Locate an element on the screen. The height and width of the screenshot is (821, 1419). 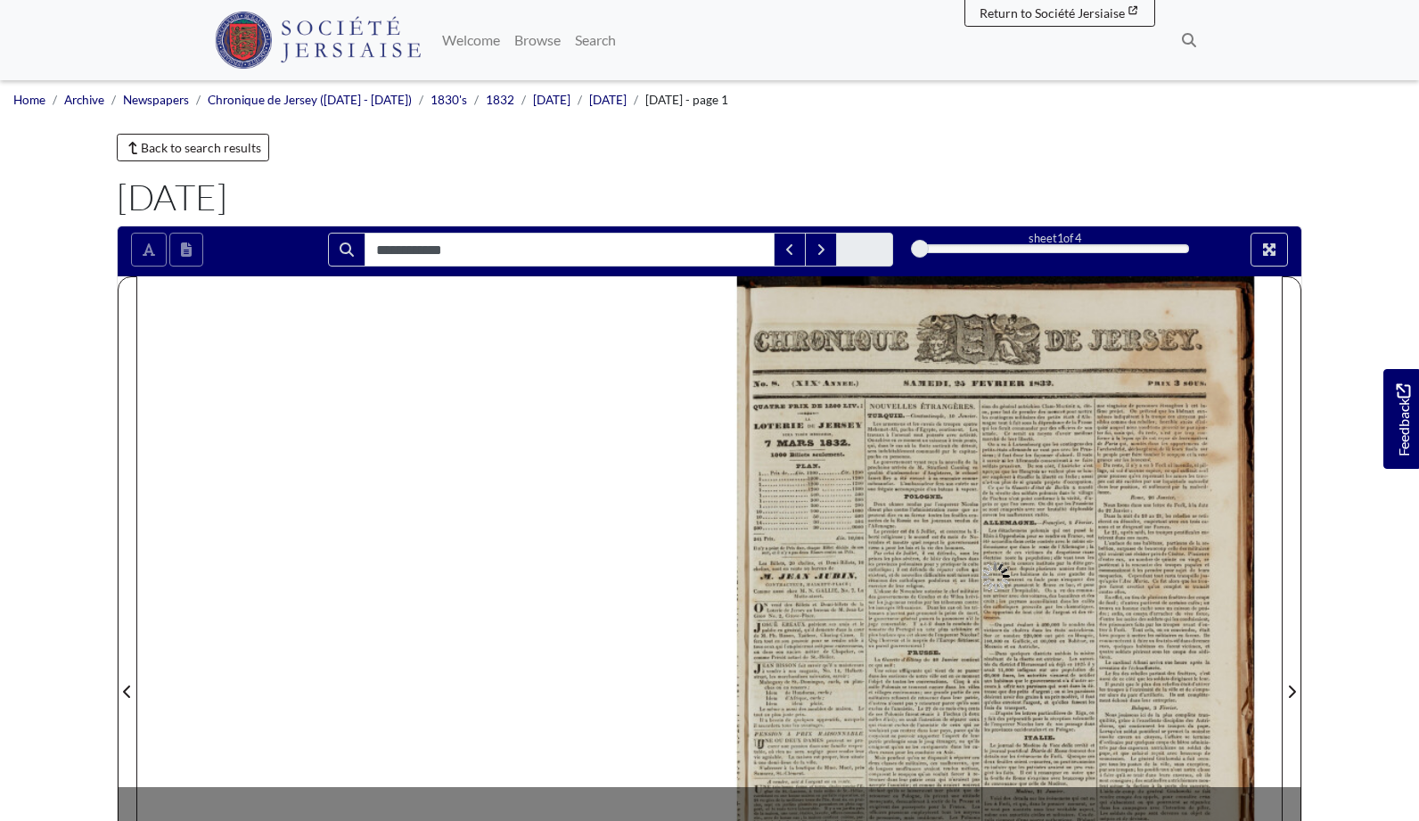
a: Home is located at coordinates (29, 100).